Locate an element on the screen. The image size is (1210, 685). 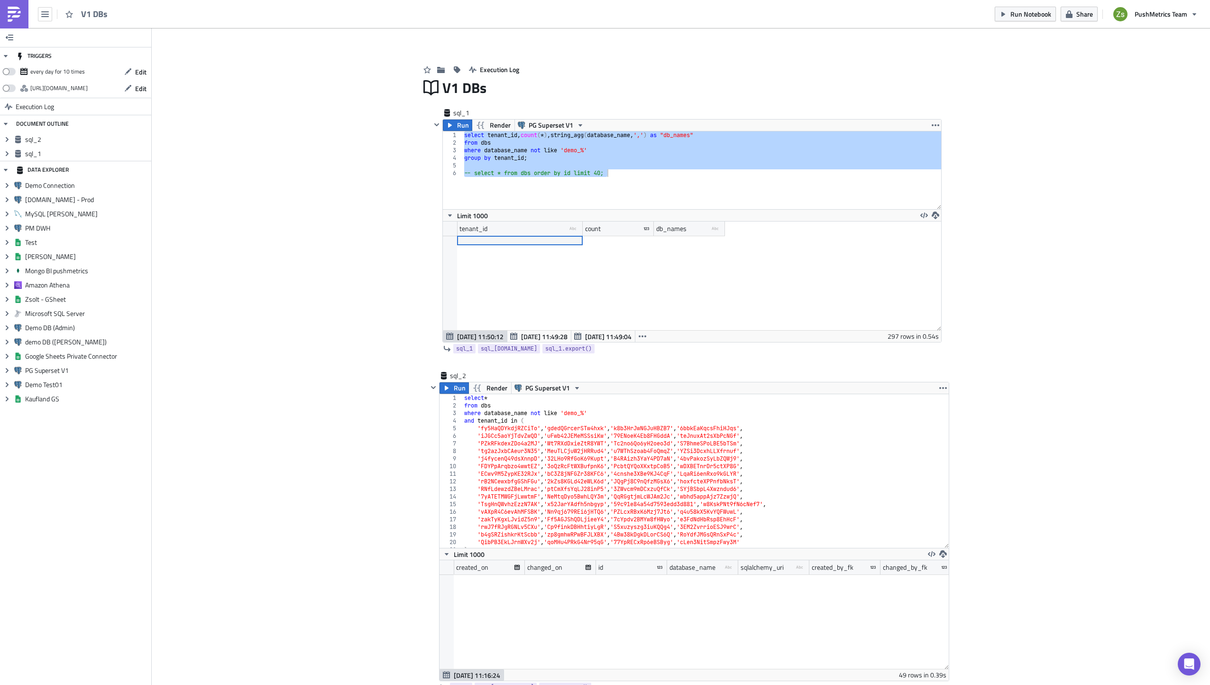
span: Demo Test01 is located at coordinates (87, 384).